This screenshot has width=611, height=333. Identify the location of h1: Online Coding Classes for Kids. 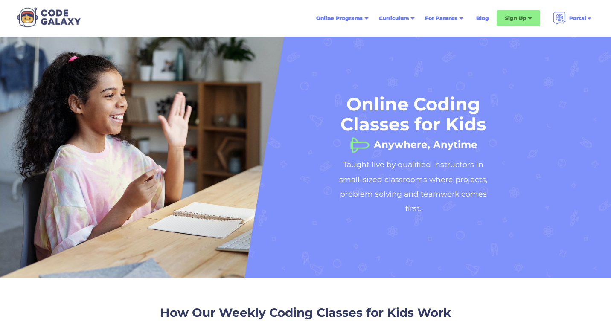
(413, 114).